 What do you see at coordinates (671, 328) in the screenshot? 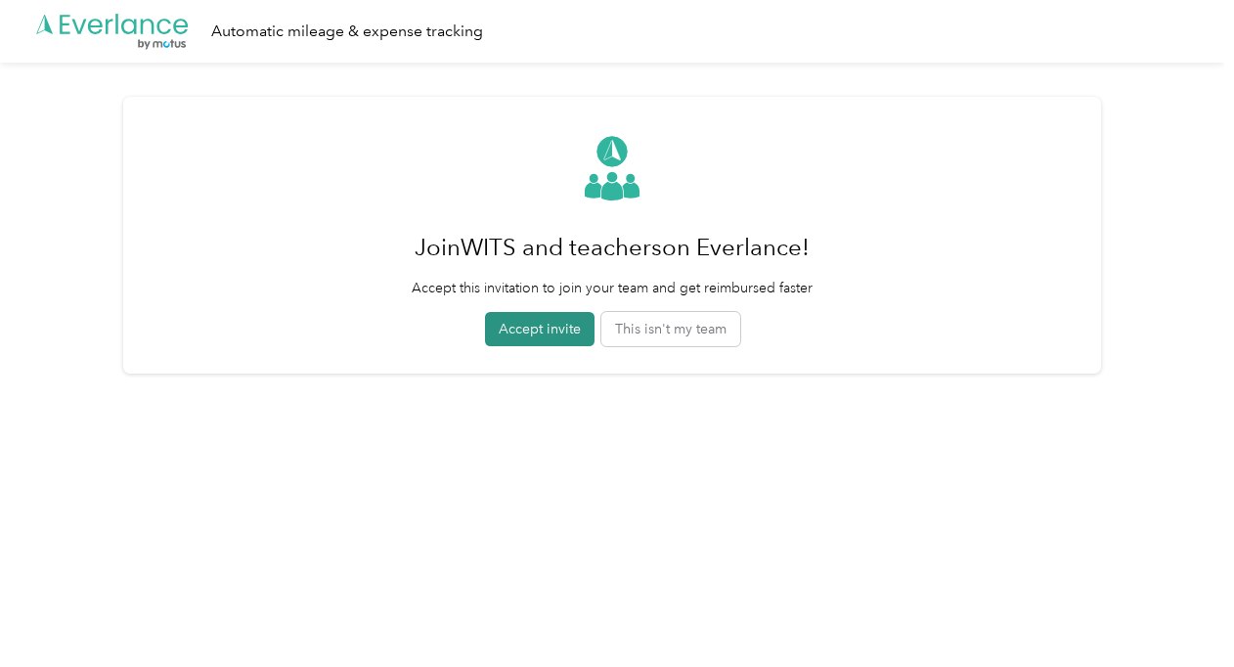
I see `button: This isn't my team` at bounding box center [671, 328].